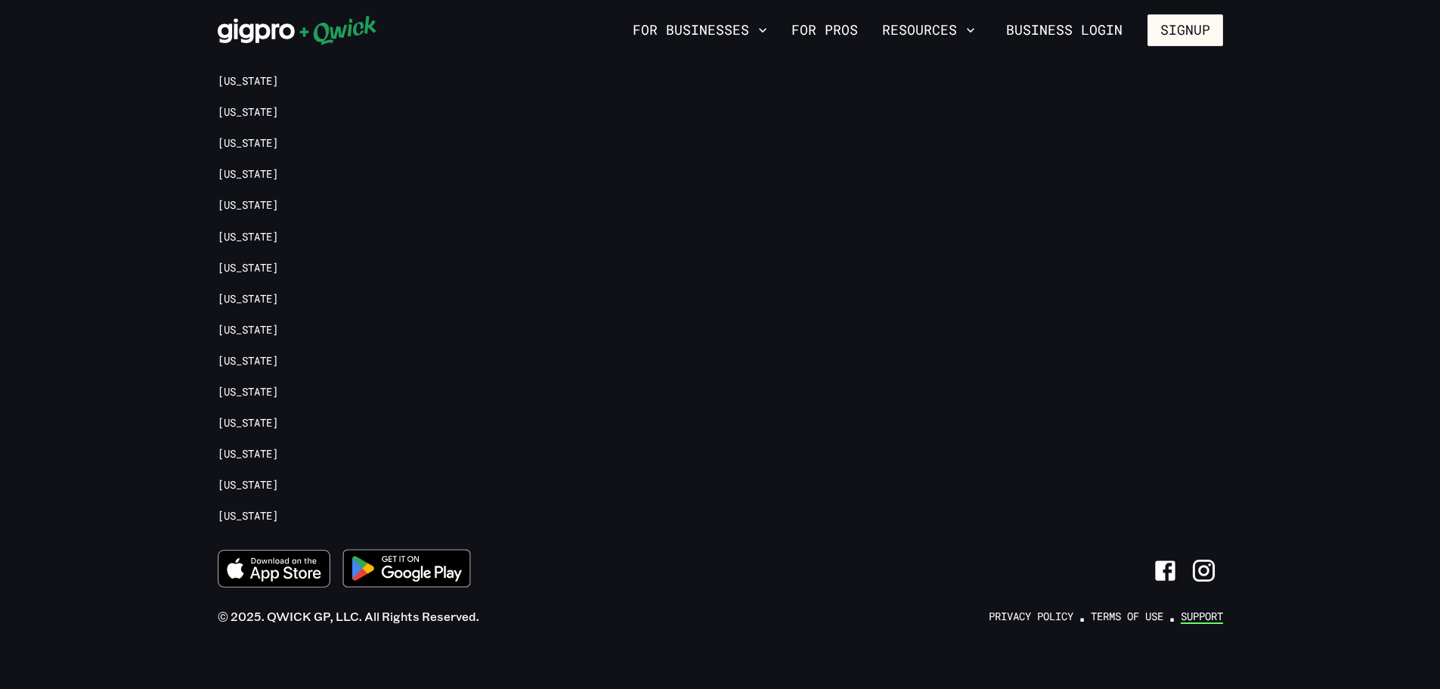 This screenshot has height=689, width=1440. What do you see at coordinates (825, 30) in the screenshot?
I see `a: For Pros` at bounding box center [825, 30].